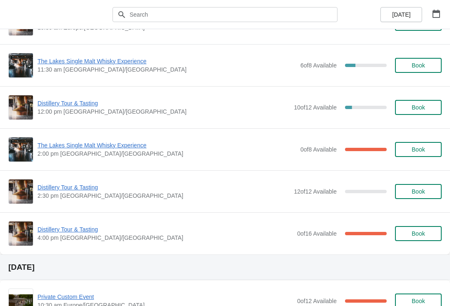 Image resolution: width=450 pixels, height=306 pixels. I want to click on span: 0 of 16 Available, so click(317, 234).